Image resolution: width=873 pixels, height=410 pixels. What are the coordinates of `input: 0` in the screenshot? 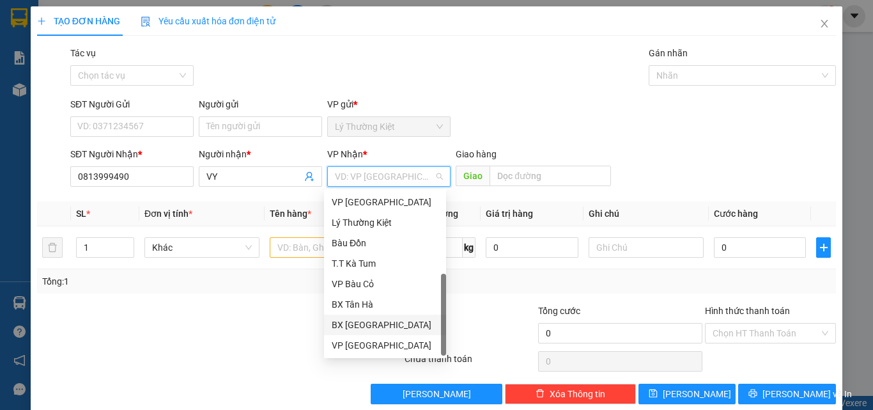 It's located at (532, 247).